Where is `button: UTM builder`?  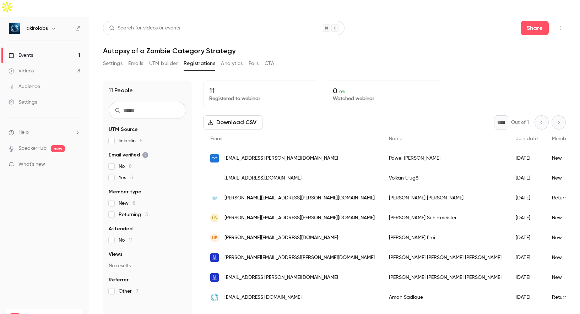 button: UTM builder is located at coordinates (163, 64).